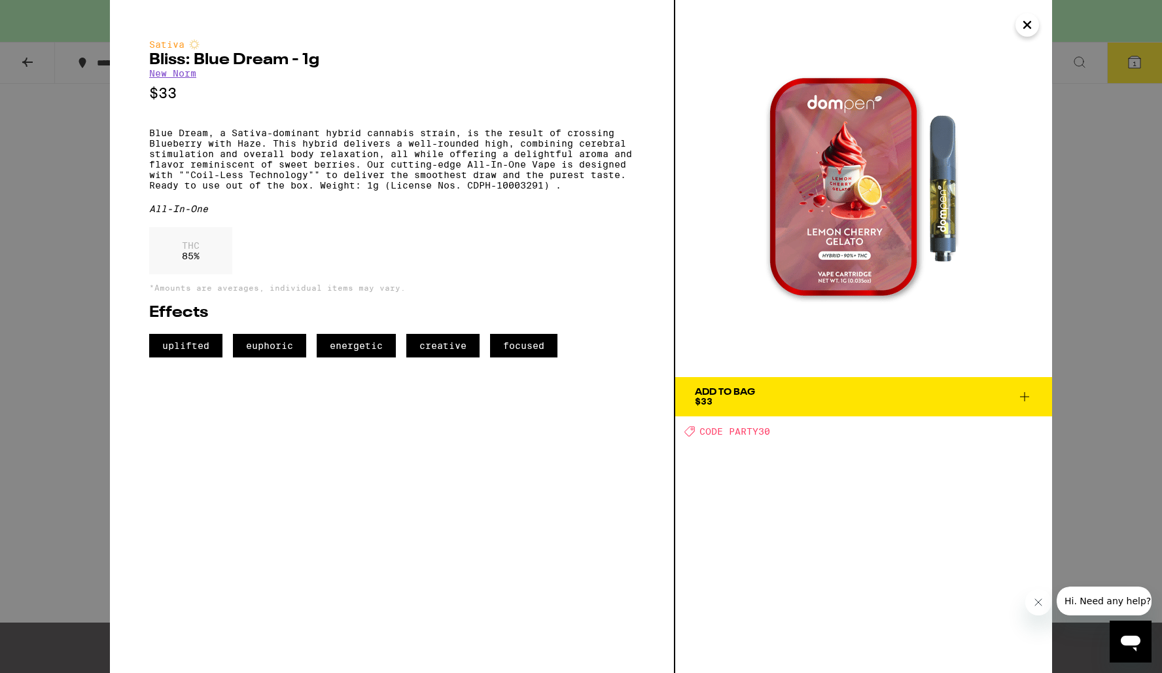  Describe the element at coordinates (392, 159) in the screenshot. I see `p: Blue Dream, a Sativa-dominant hybrid cannabis strain, is the result of crossing Blueberry with Ha...` at that location.